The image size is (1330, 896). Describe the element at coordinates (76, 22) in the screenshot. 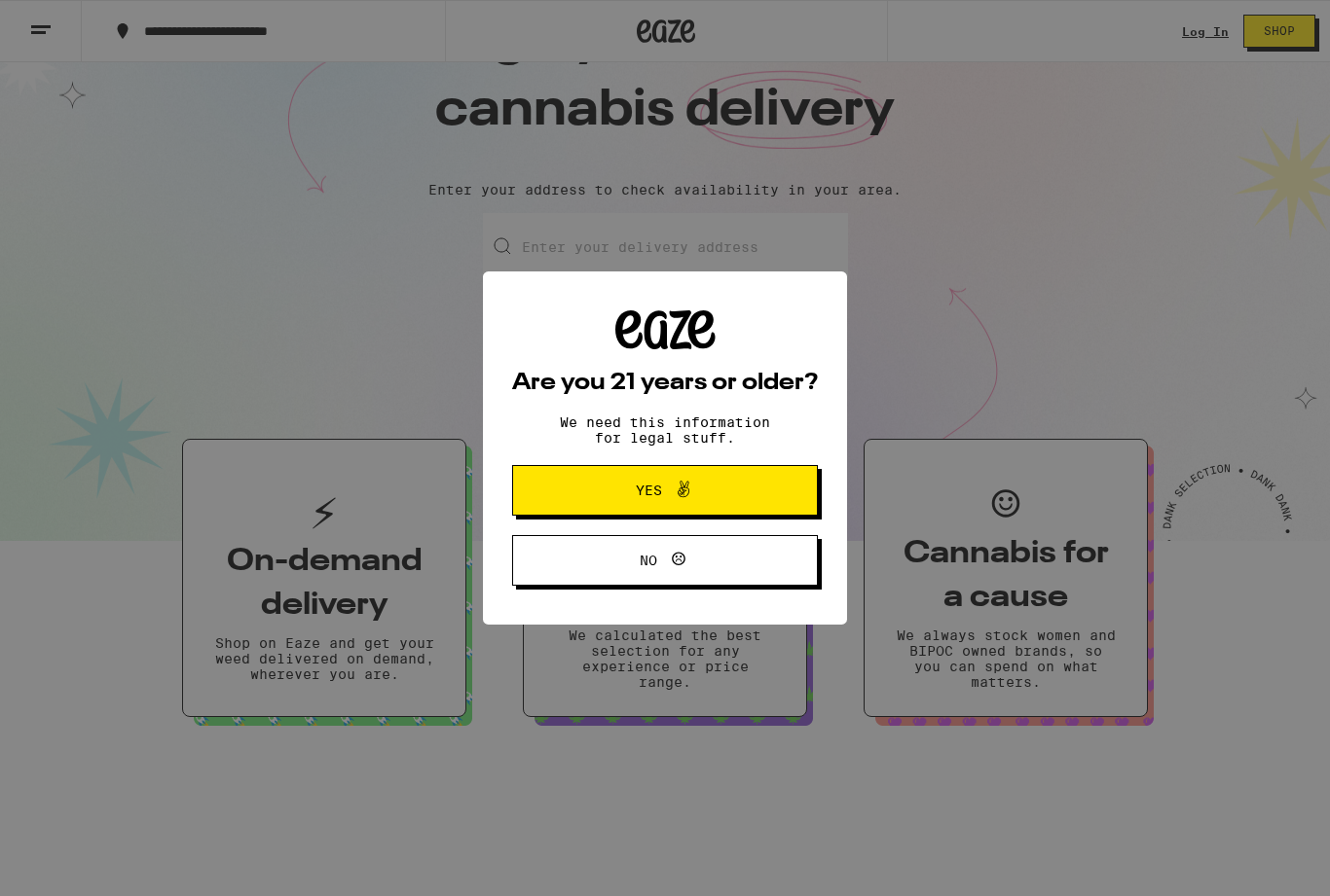

I see `span: Hi. Need any help?` at that location.